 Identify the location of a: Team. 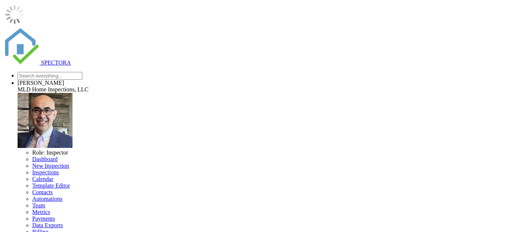
(38, 205).